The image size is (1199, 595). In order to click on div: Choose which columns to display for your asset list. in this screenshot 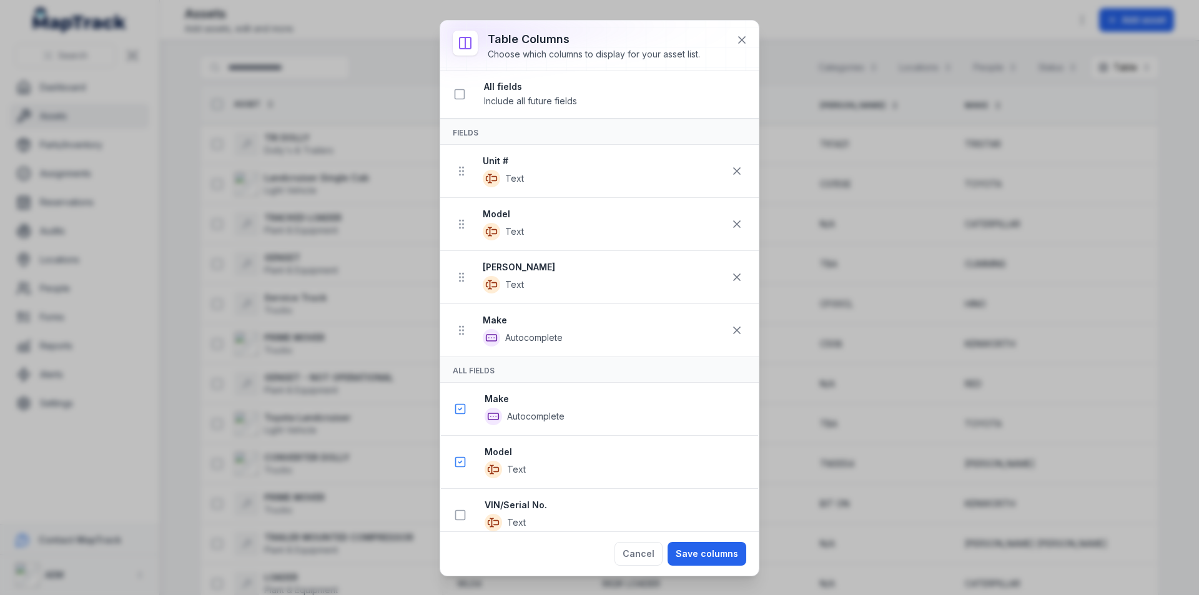, I will do `click(594, 54)`.